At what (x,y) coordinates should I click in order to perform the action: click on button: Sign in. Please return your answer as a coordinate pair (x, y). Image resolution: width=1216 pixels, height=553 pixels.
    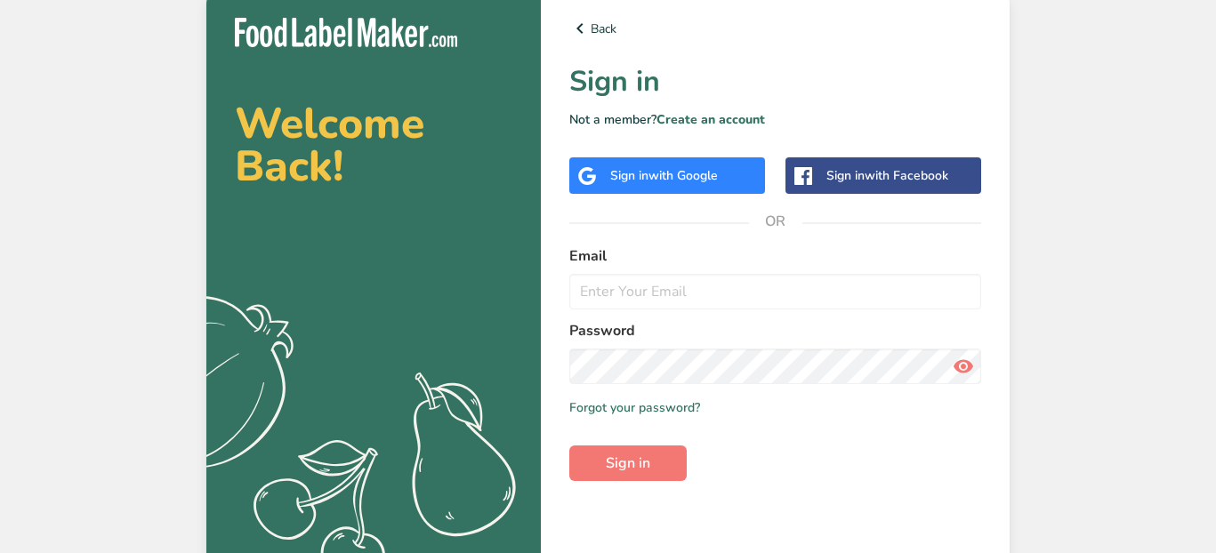
    Looking at the image, I should click on (628, 464).